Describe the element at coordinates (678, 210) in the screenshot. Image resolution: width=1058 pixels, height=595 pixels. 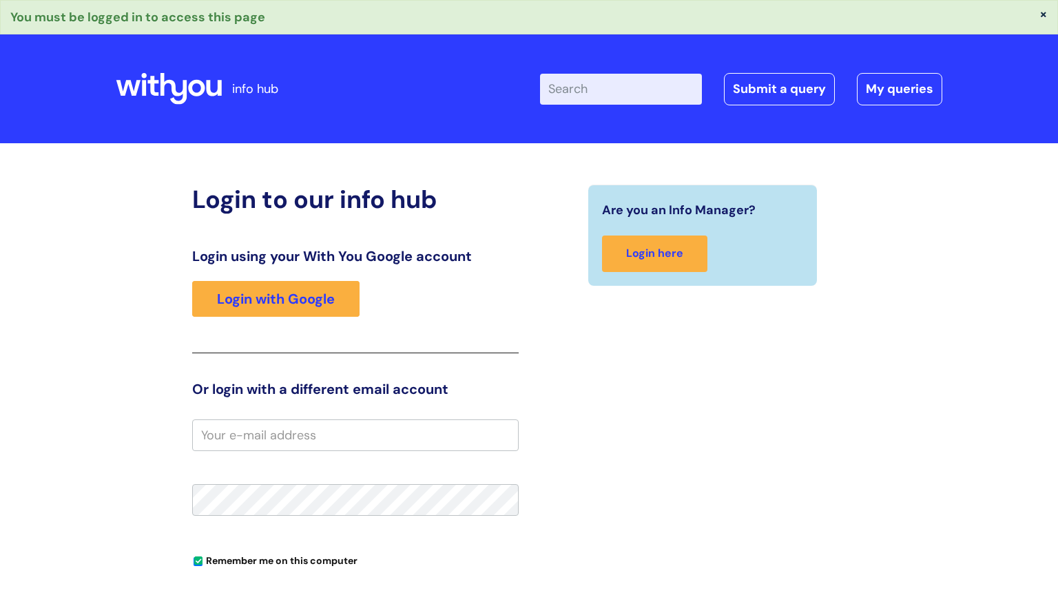
I see `span: Are you an Info Manager?` at that location.